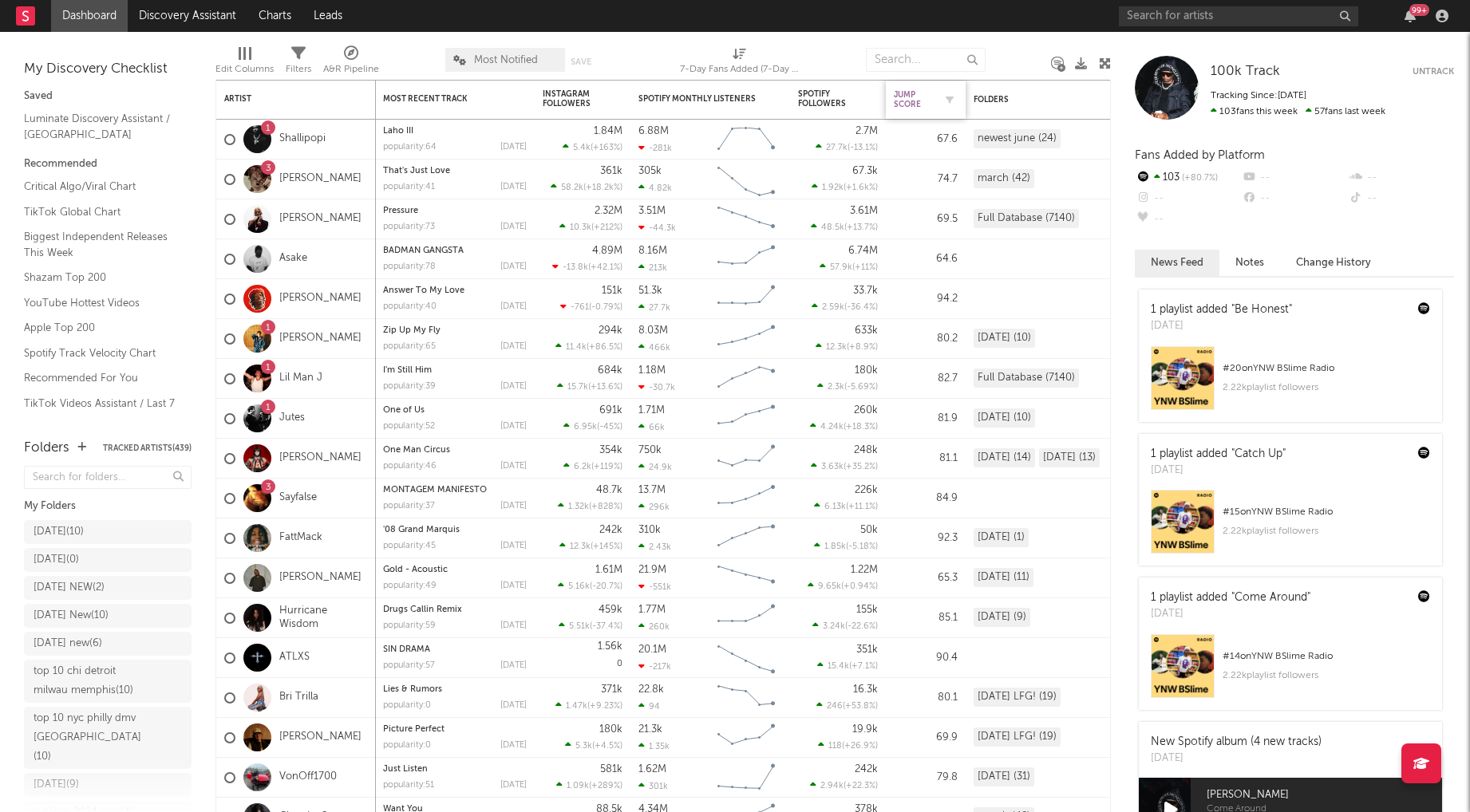  Describe the element at coordinates (950, 100) in the screenshot. I see `button: Filter by Jump Score` at that location.